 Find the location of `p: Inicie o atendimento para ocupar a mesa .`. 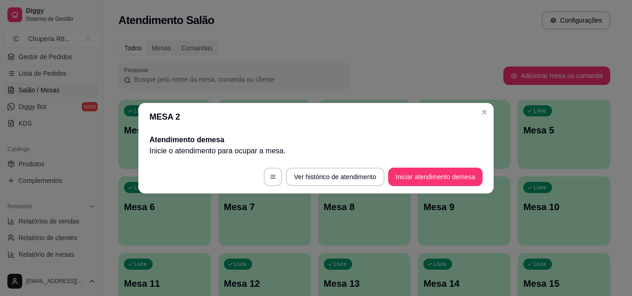

p: Inicie o atendimento para ocupar a mesa . is located at coordinates (316, 151).